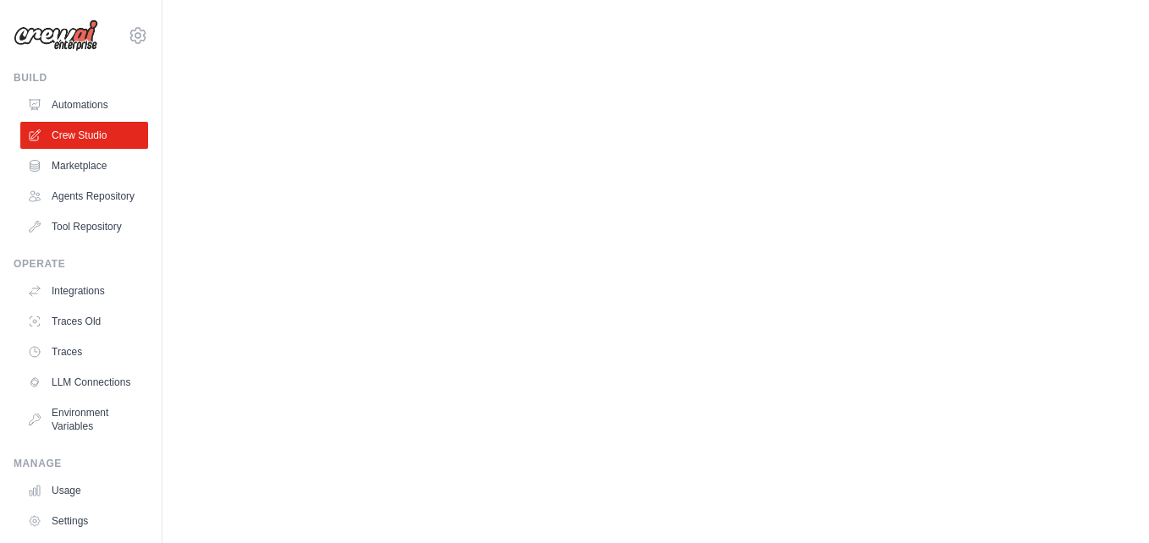 This screenshot has width=1149, height=543. I want to click on a: Marketplace, so click(84, 166).